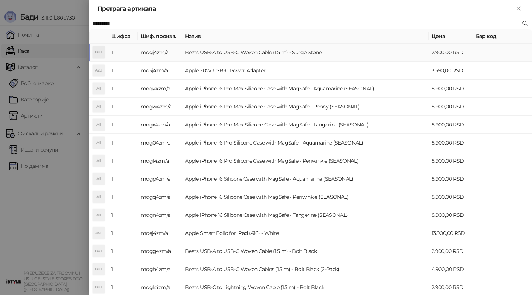  I want to click on td: Apple iPhone 16 Pro Max Silicone Case with MagSafe - Aquamarine (SEASONAL), so click(305, 89).